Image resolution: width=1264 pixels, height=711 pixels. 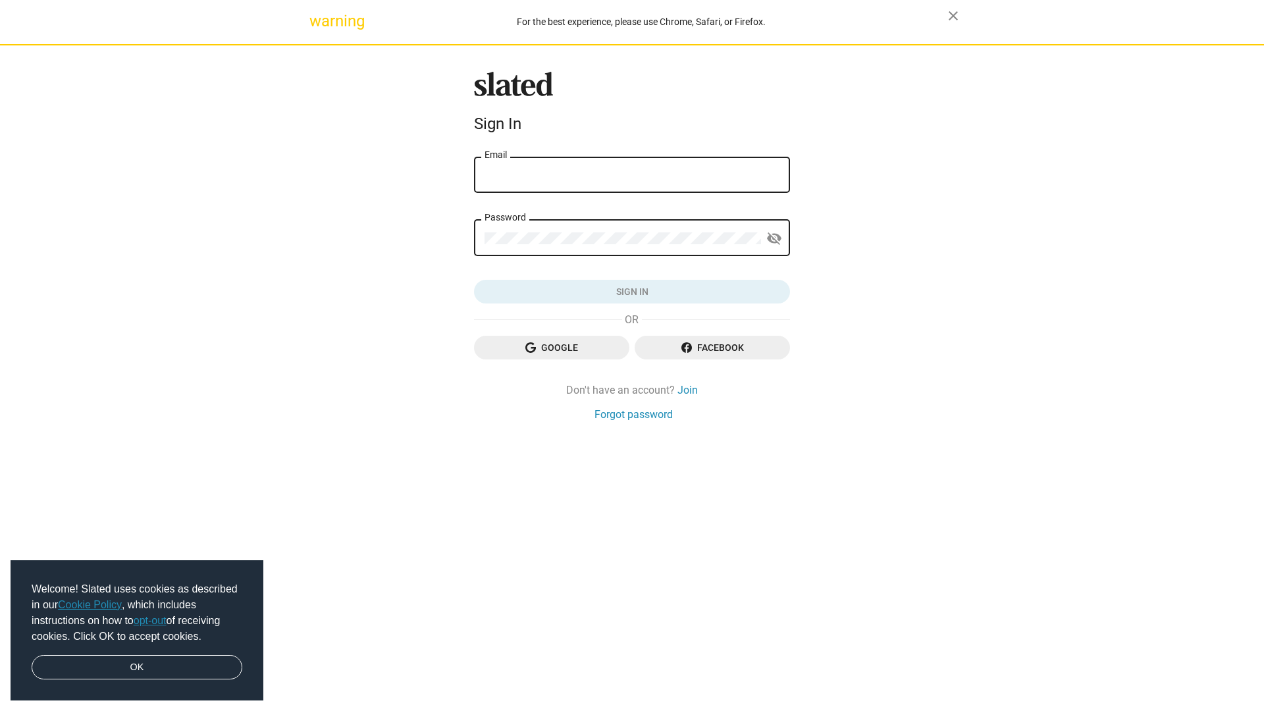 What do you see at coordinates (137, 668) in the screenshot?
I see `a: dismiss cookie message` at bounding box center [137, 668].